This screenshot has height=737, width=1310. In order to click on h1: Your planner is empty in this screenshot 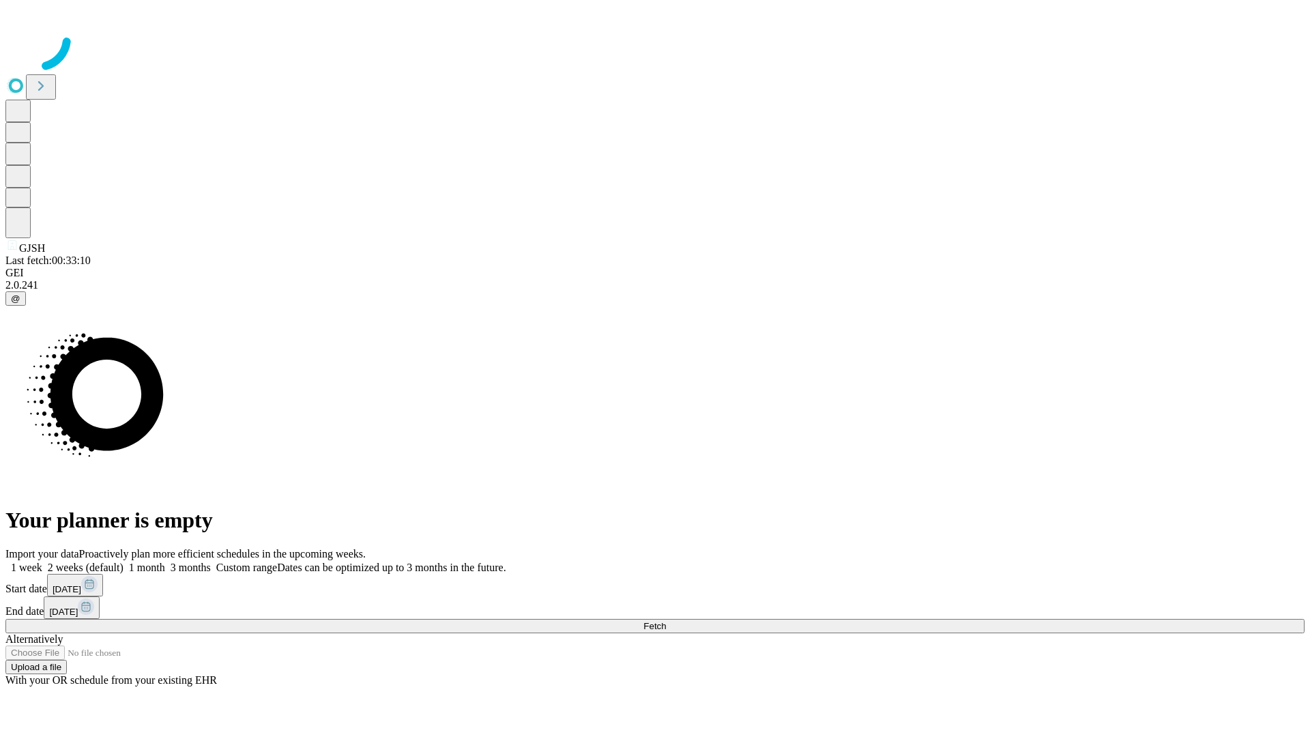, I will do `click(655, 520)`.